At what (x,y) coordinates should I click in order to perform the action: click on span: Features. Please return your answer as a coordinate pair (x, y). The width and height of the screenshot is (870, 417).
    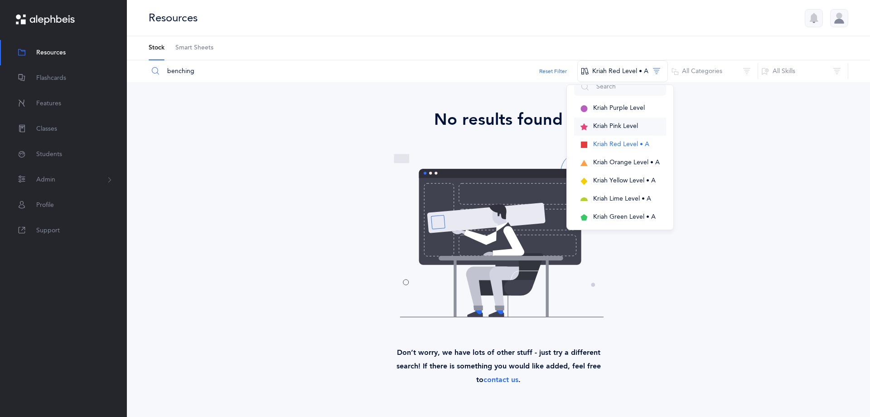
    Looking at the image, I should click on (49, 103).